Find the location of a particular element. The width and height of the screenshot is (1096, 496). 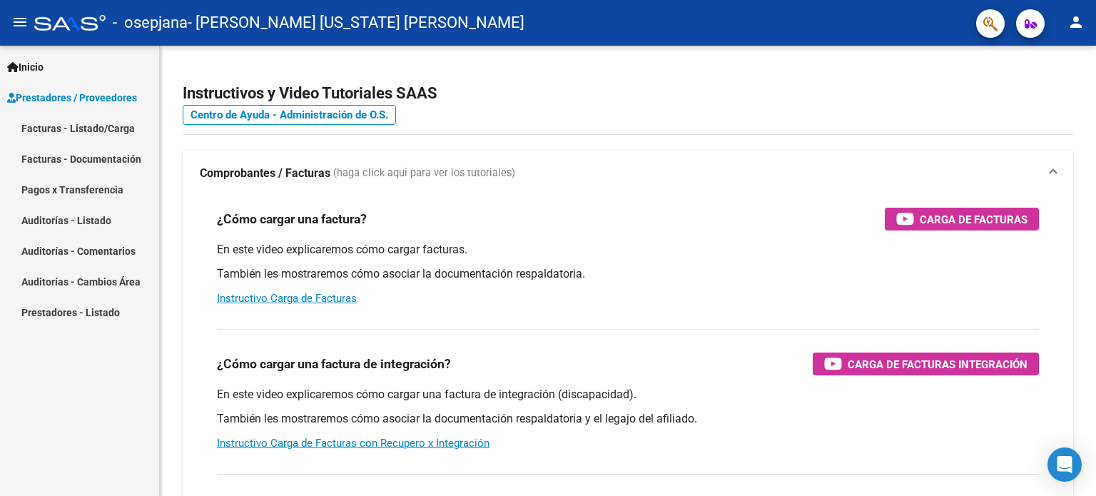

button: Carga de Facturas Integración is located at coordinates (925, 364).